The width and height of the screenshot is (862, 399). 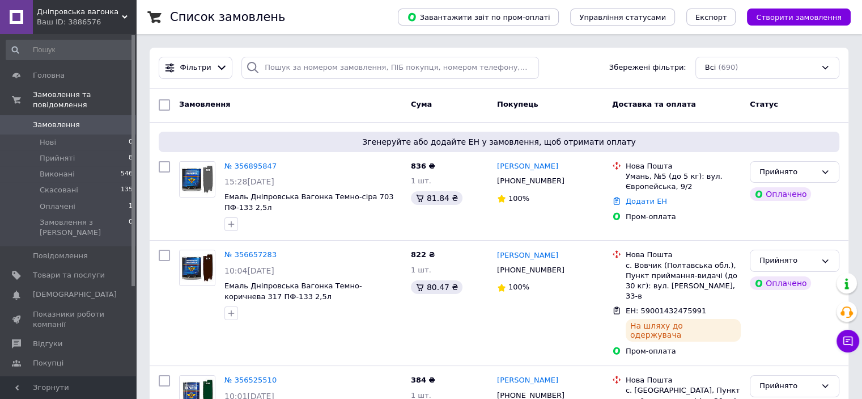 What do you see at coordinates (712, 17) in the screenshot?
I see `span: Експорт` at bounding box center [712, 17].